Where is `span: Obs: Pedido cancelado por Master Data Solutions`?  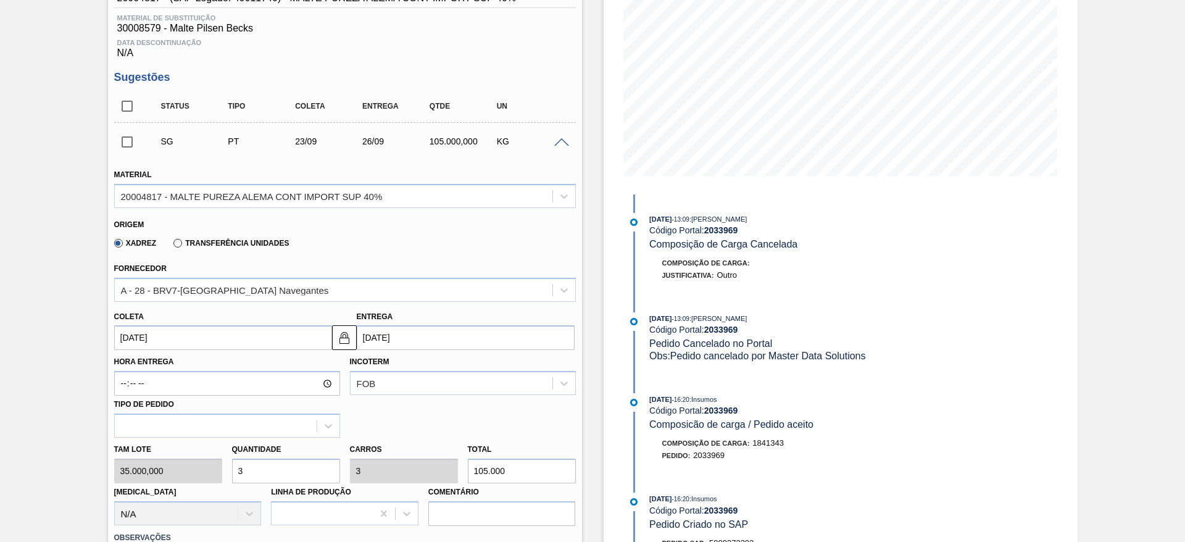
span: Obs: Pedido cancelado por Master Data Solutions is located at coordinates (757, 355).